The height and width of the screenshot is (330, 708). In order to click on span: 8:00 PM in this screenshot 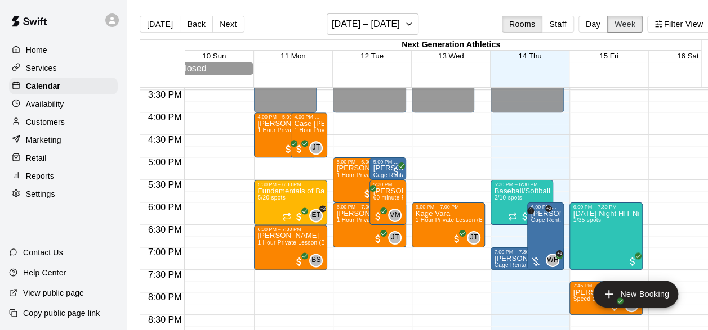, I will do `click(165, 297)`.